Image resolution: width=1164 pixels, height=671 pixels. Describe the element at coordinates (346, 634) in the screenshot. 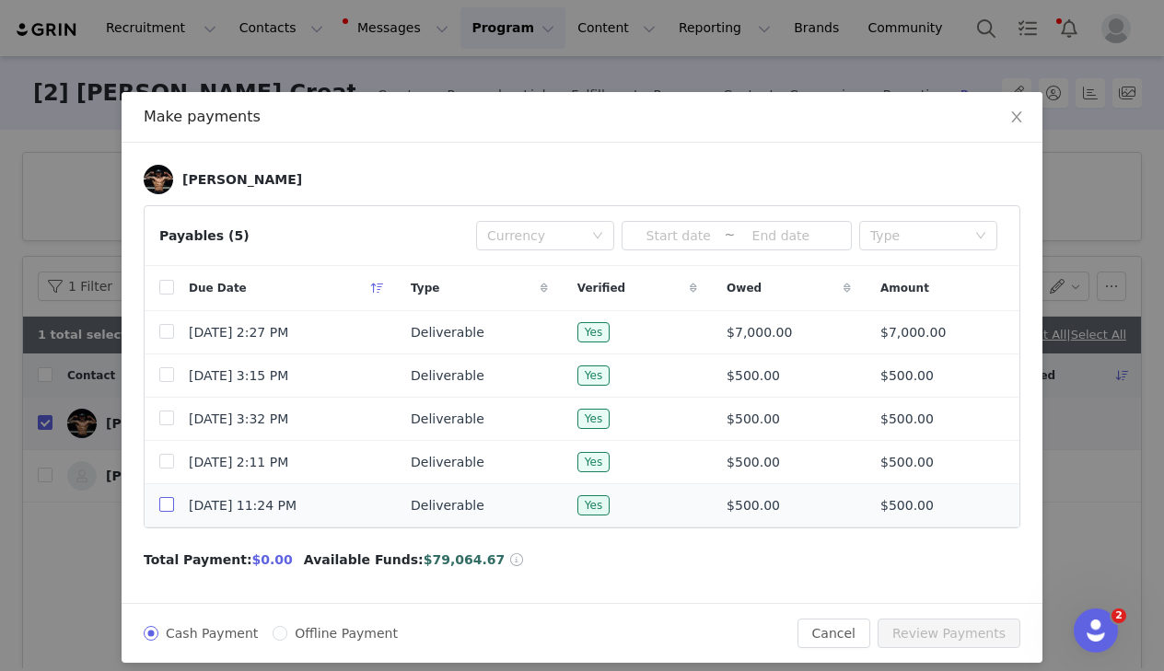

I see `span: Offline Payment` at that location.